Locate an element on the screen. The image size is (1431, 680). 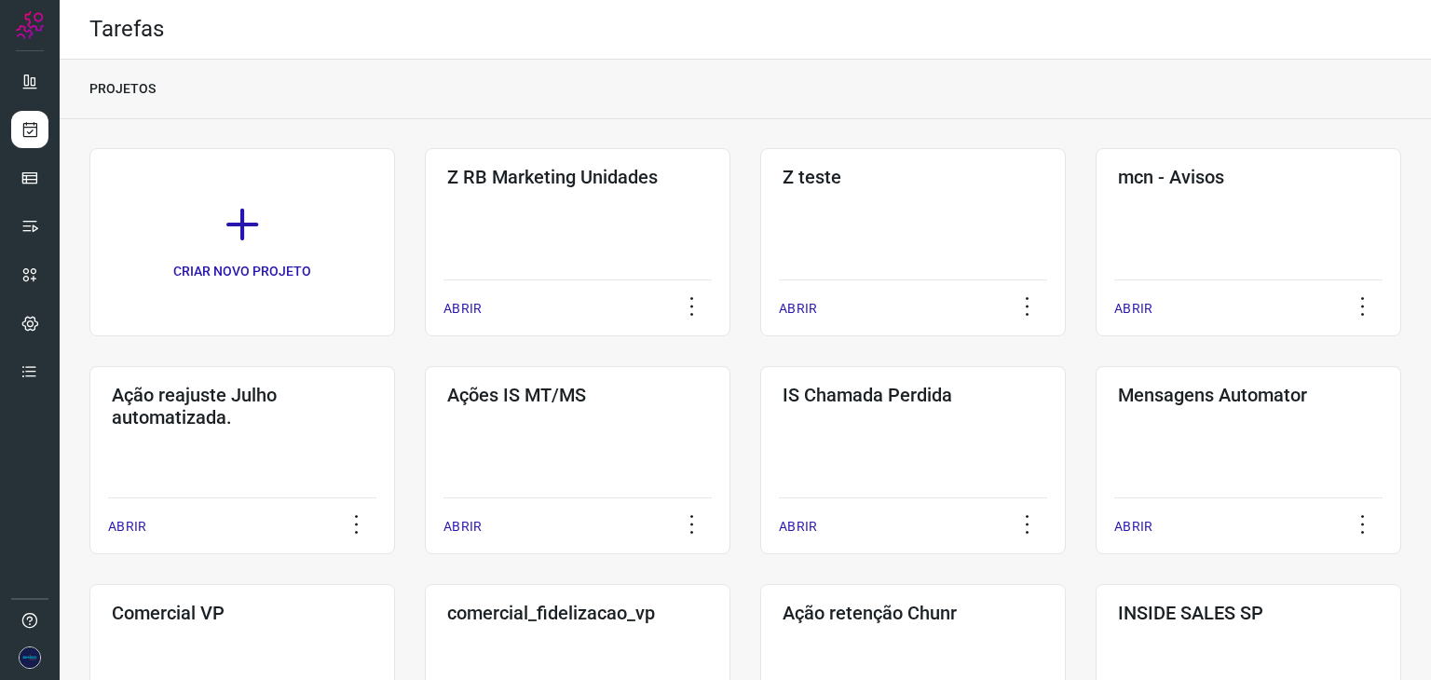
h3: comercial_fidelizacao_vp is located at coordinates (578, 613).